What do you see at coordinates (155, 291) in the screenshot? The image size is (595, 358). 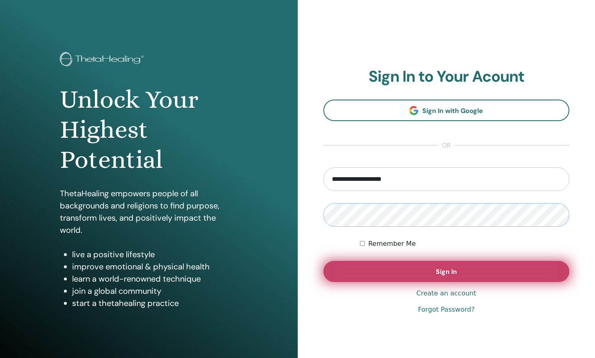 I see `li: join a global community` at bounding box center [155, 291].